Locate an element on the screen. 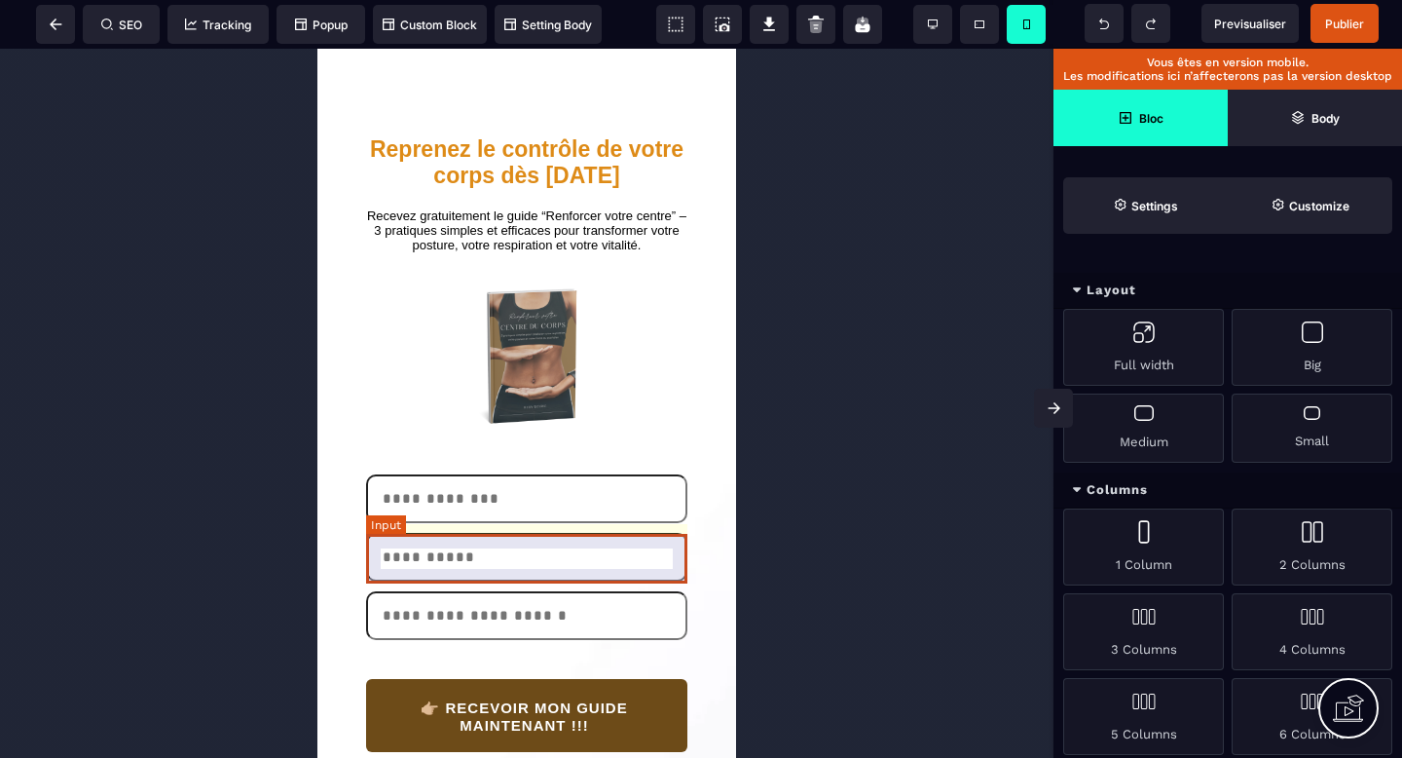 Image resolution: width=1402 pixels, height=758 pixels. div: Layout is located at coordinates (1228, 290).